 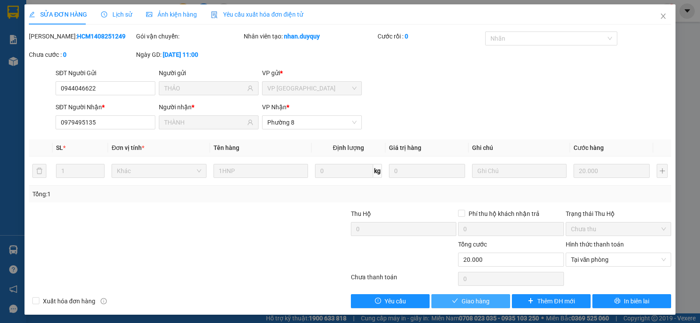 What do you see at coordinates (205, 88) in the screenshot?
I see `input: Tên người gửi` at bounding box center [205, 88].